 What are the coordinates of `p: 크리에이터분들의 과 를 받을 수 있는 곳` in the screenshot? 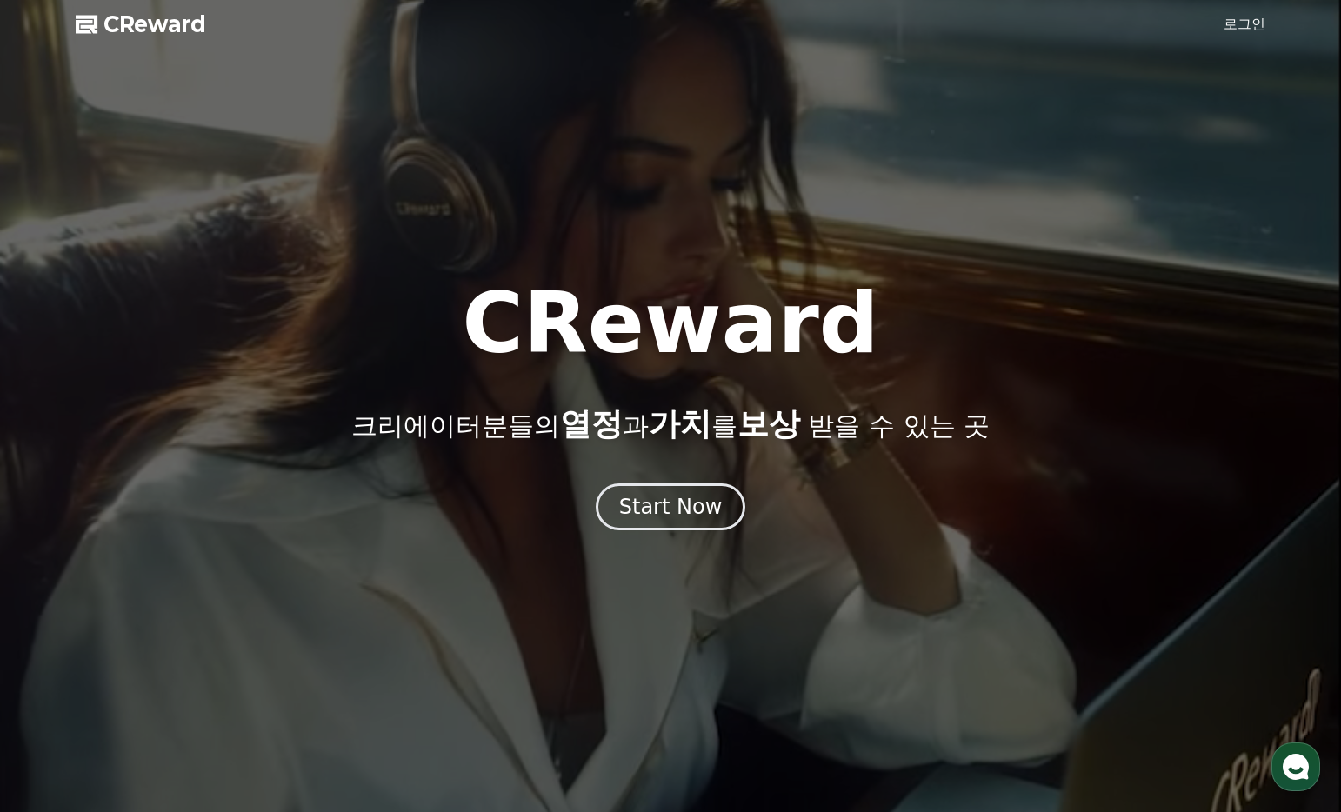 It's located at (670, 424).